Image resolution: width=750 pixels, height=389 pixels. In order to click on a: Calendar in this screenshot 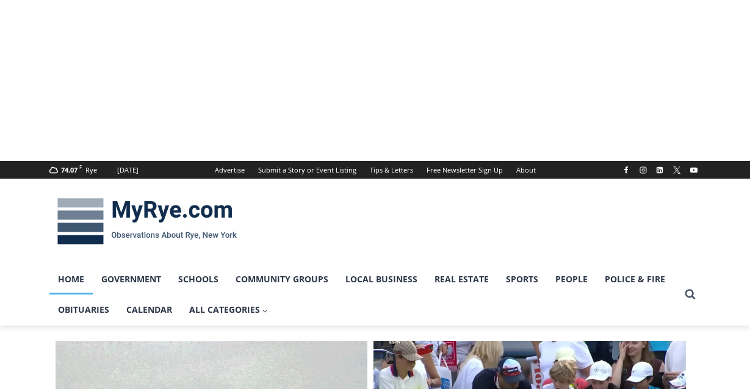, I will do `click(149, 310)`.